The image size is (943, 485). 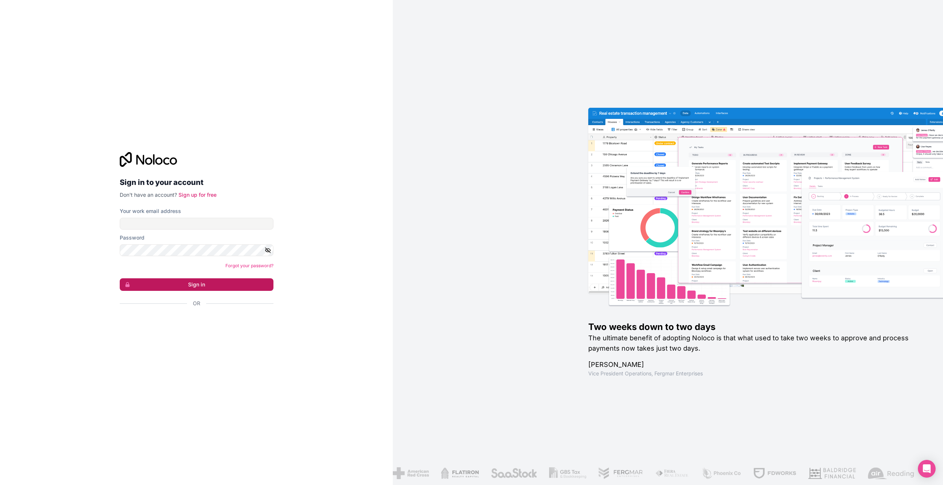 What do you see at coordinates (249, 266) in the screenshot?
I see `a: Forgot your password?` at bounding box center [249, 266].